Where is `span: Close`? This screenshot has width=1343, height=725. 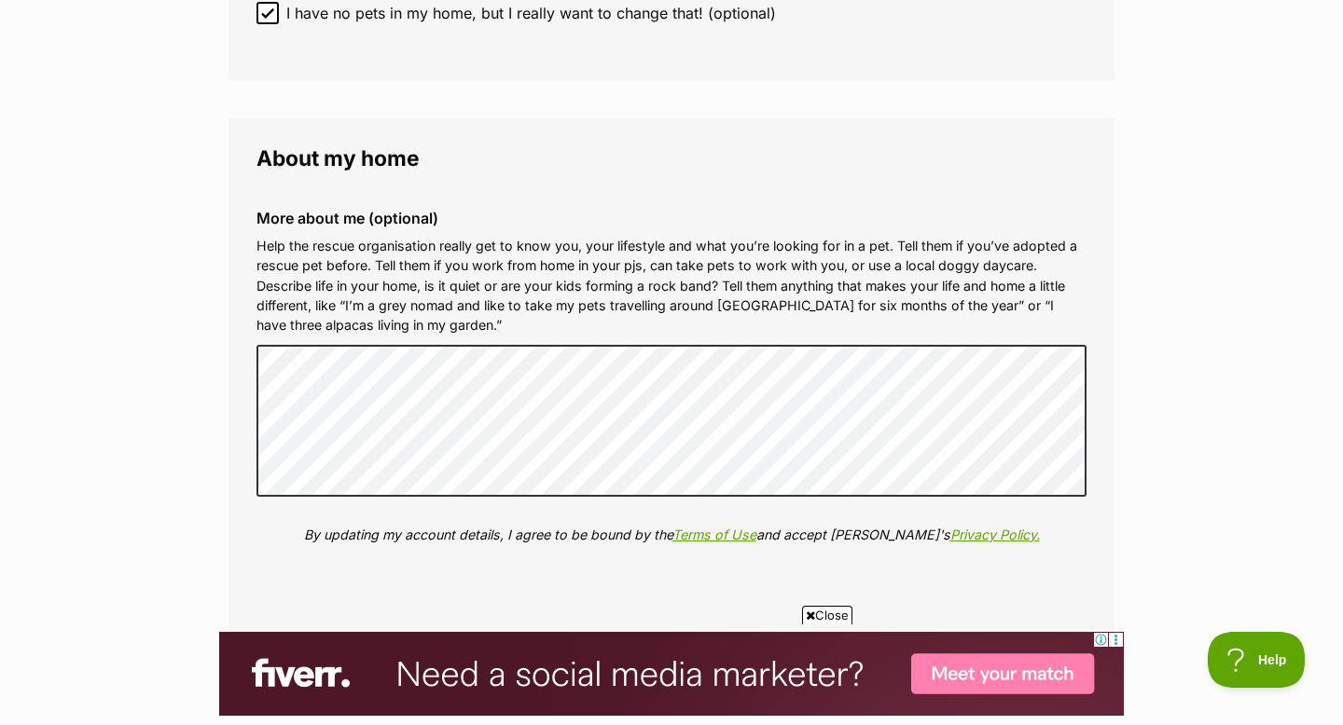 span: Close is located at coordinates (827, 615).